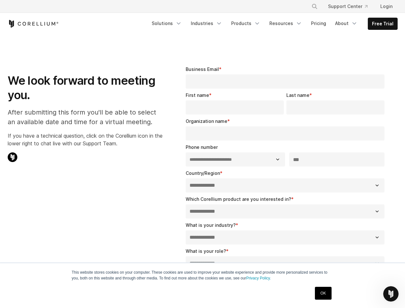 This screenshot has height=308, width=405. I want to click on span: Which Corellium product are you interested in?, so click(238, 199).